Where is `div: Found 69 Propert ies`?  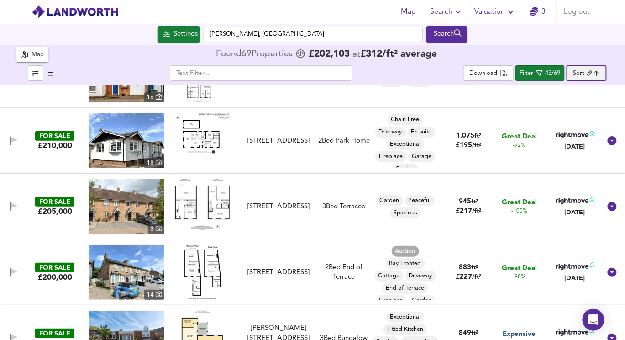
div: Found 69 Propert ies is located at coordinates (255, 54).